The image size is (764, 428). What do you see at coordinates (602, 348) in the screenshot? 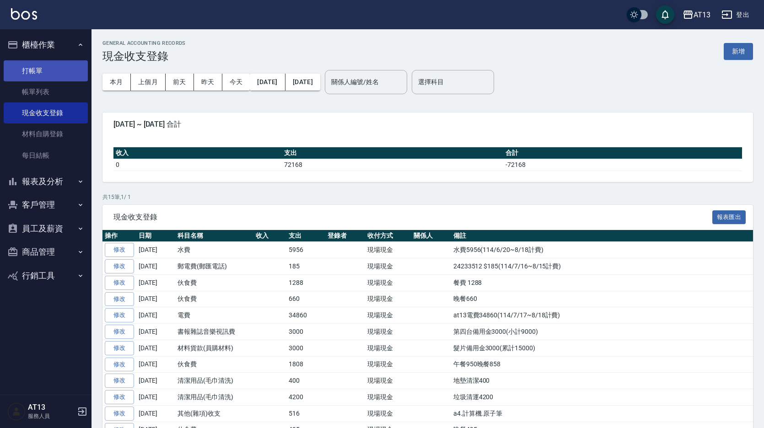
I see `td: 髮片備用金3000(累計15000)` at bounding box center [602, 348].